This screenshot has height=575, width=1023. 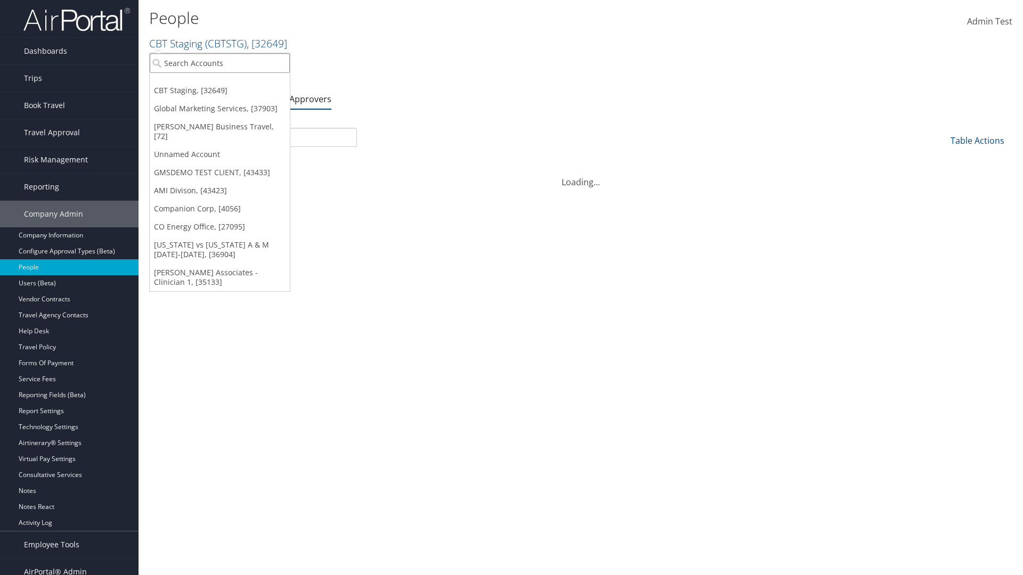 What do you see at coordinates (219, 227) in the screenshot?
I see `a: CO Energy Office, [27095]` at bounding box center [219, 227].